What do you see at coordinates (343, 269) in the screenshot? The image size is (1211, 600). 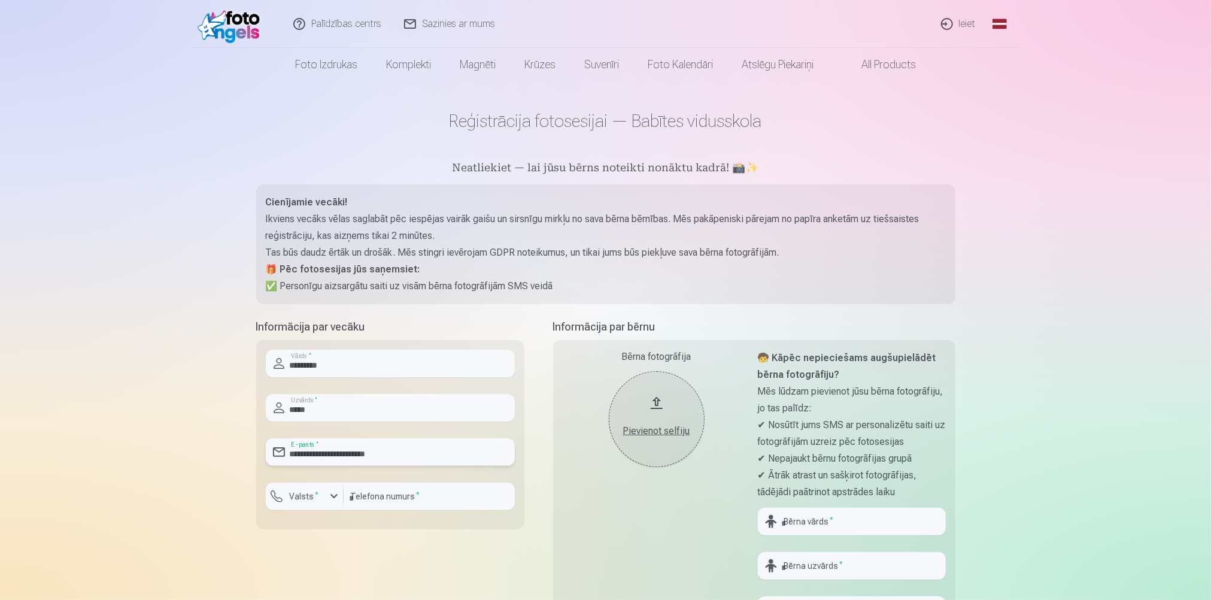 I see `strong: 🎁 Pēc fotosesijas jūs saņemsiet:` at bounding box center [343, 269].